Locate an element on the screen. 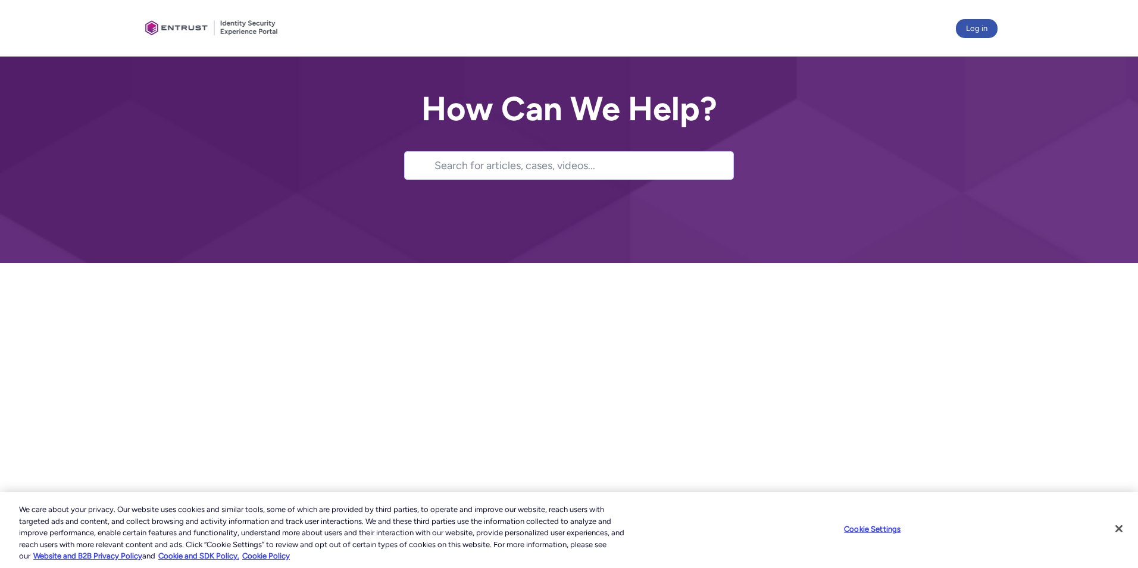 This screenshot has height=568, width=1138. a: Cookie Policy is located at coordinates (266, 555).